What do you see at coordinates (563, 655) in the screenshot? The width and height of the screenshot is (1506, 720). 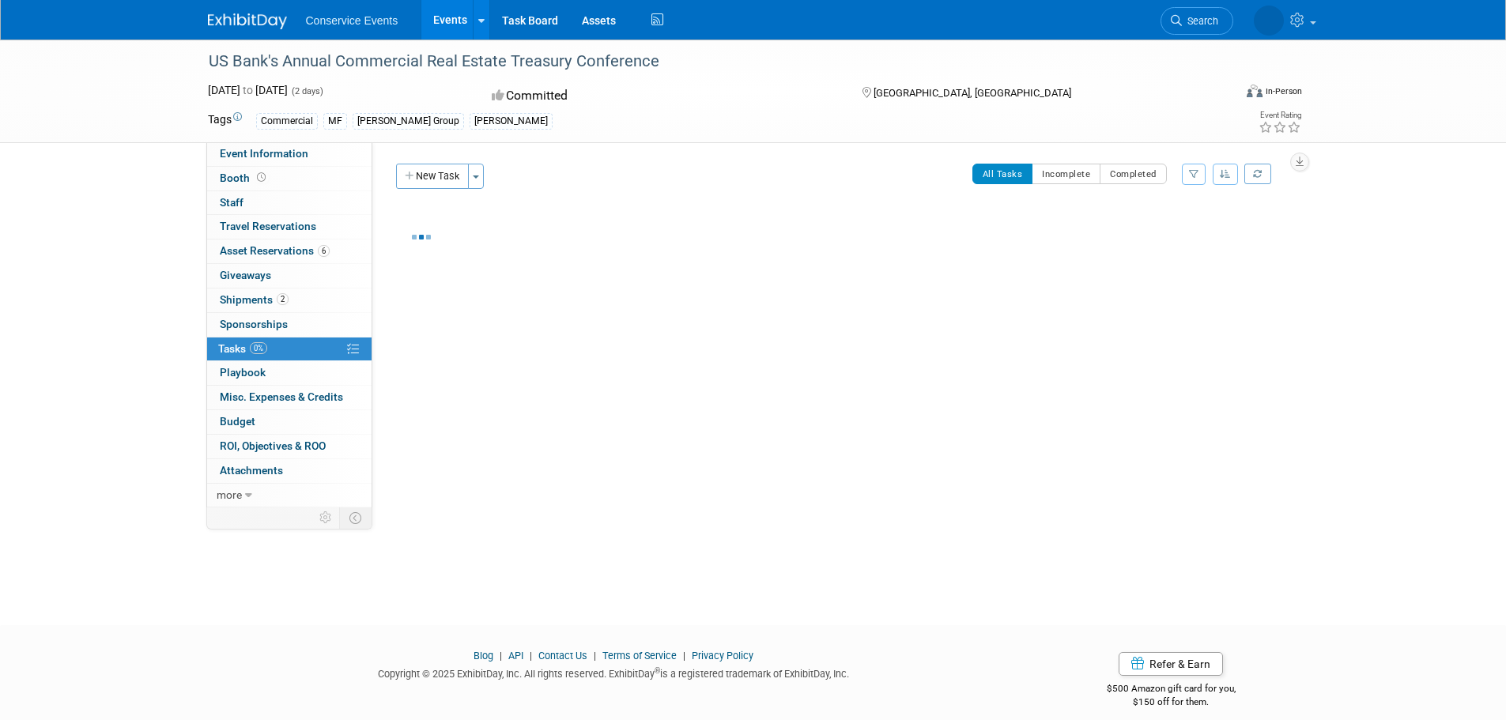 I see `a: Contact Us` at bounding box center [563, 655].